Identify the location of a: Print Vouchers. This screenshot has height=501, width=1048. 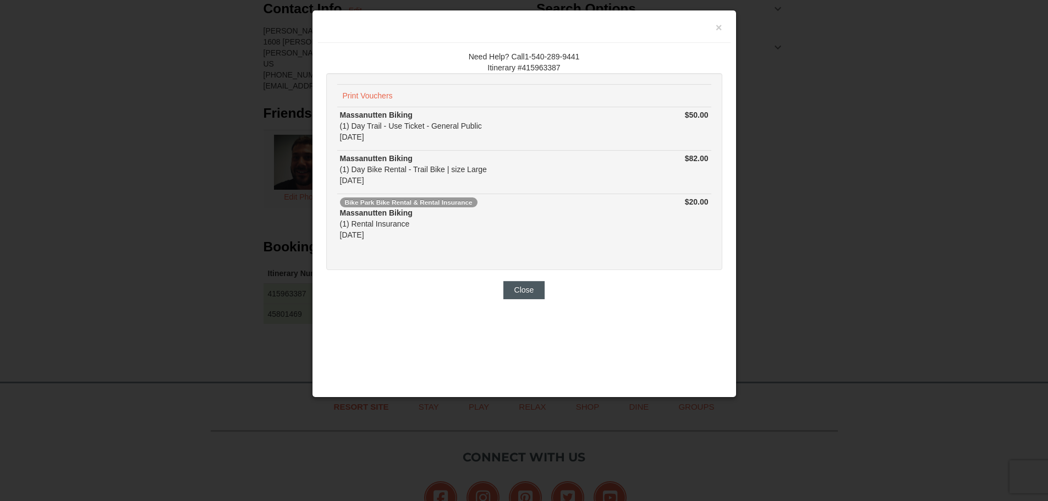
(368, 96).